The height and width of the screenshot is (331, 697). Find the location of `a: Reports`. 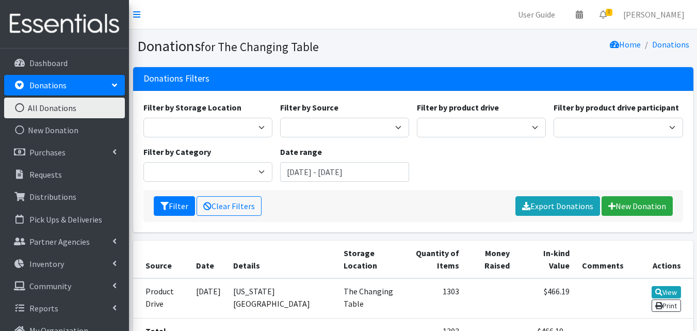

a: Reports is located at coordinates (64, 308).